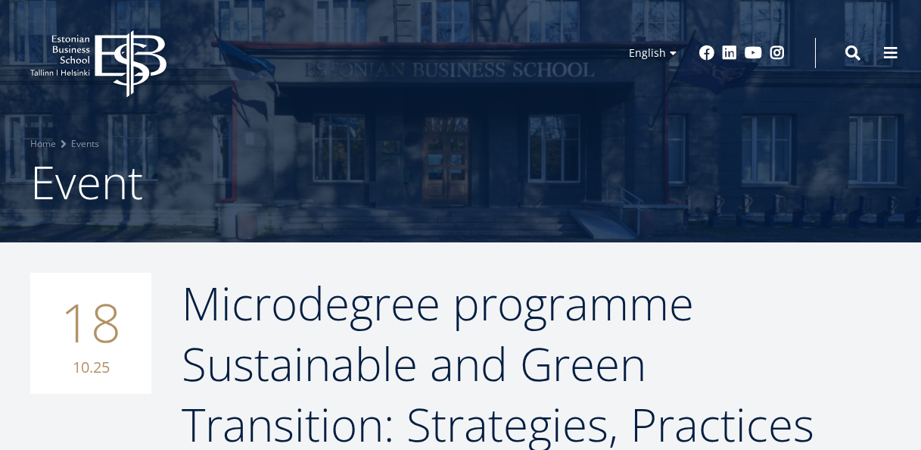 The height and width of the screenshot is (450, 921). What do you see at coordinates (85, 144) in the screenshot?
I see `a: Events` at bounding box center [85, 144].